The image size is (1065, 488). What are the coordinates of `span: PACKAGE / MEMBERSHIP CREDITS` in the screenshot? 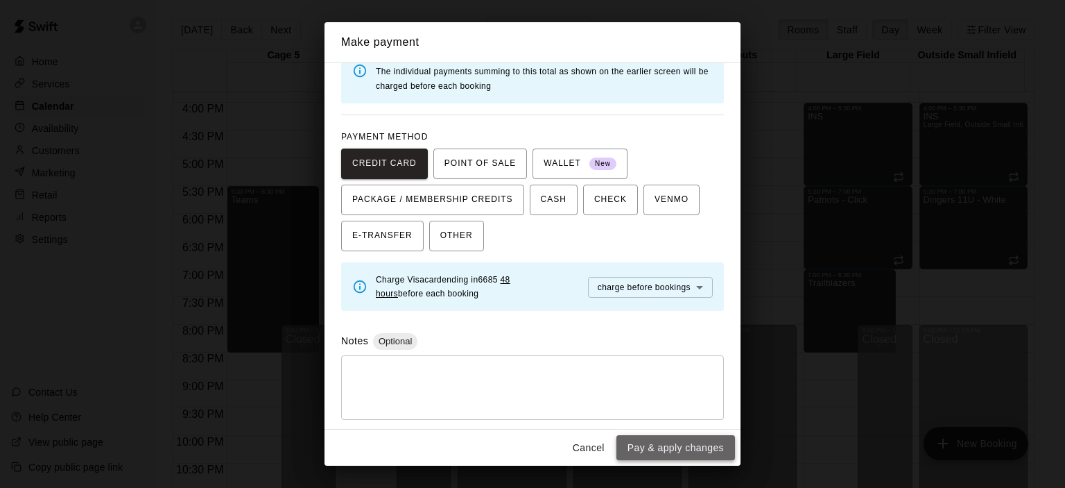 It's located at (433, 200).